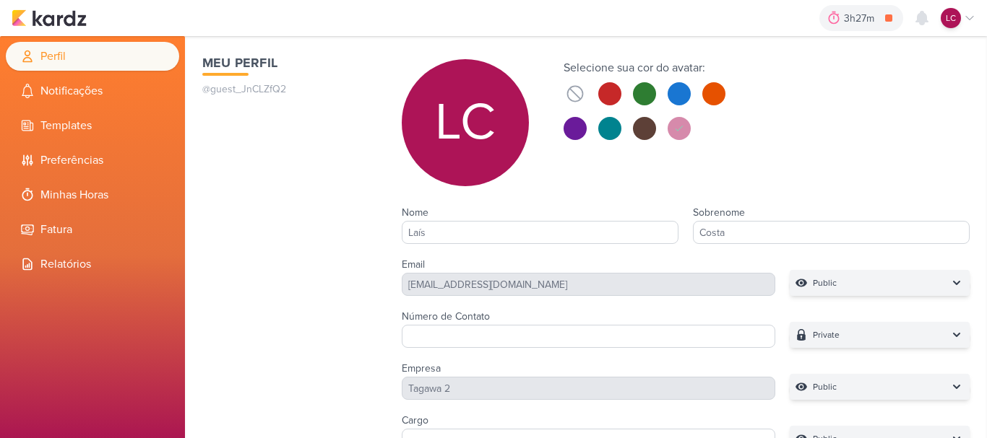  I want to click on li: Relatórios, so click(92, 264).